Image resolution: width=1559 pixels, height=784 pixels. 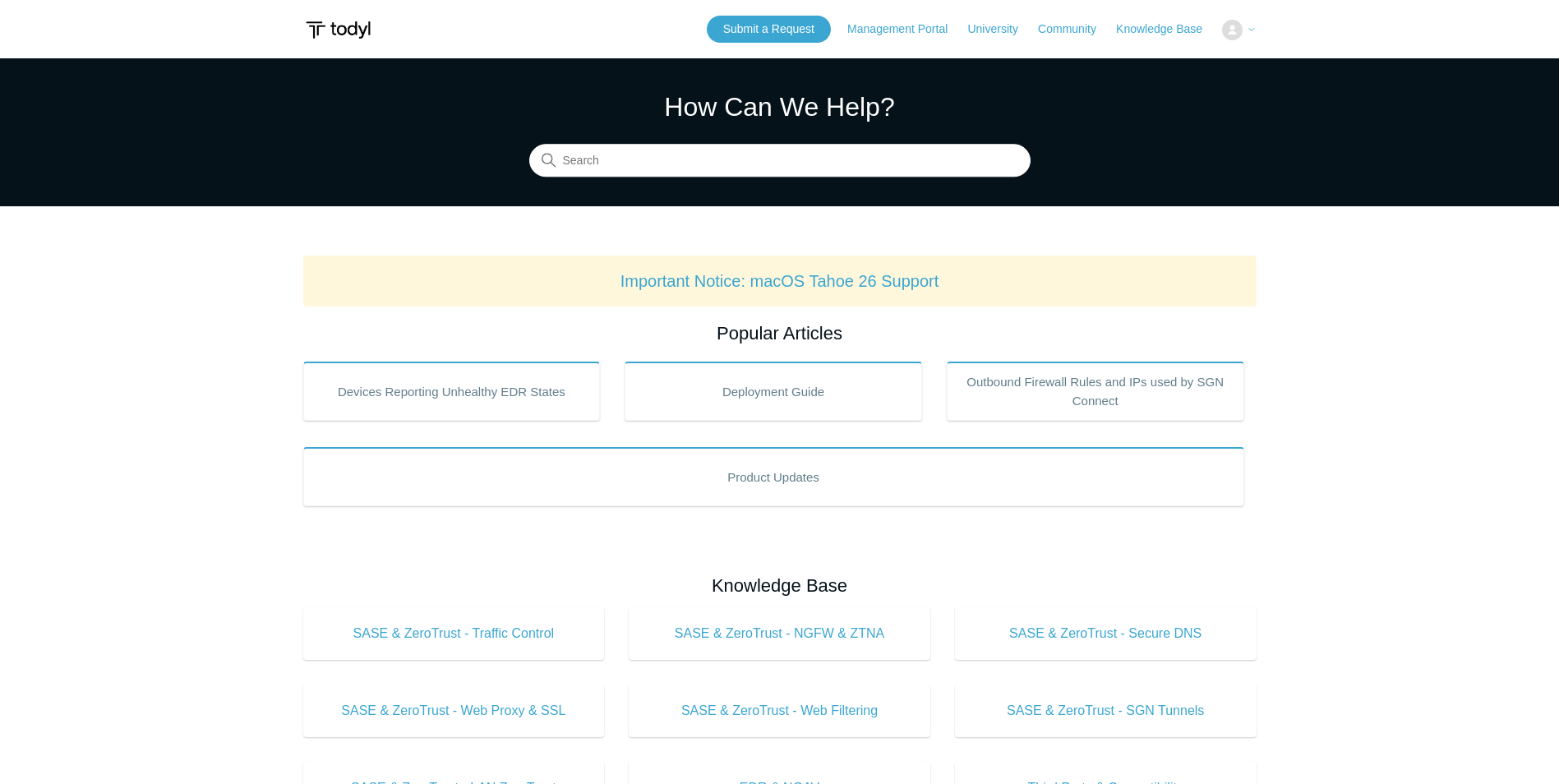 I want to click on a: Submit a Request, so click(x=769, y=29).